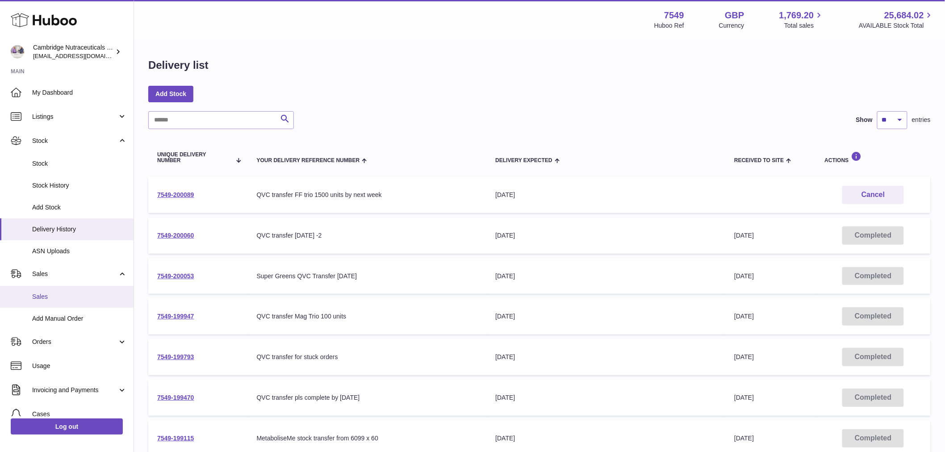 This screenshot has width=945, height=452. What do you see at coordinates (176, 316) in the screenshot?
I see `a: 7549-199947` at bounding box center [176, 316].